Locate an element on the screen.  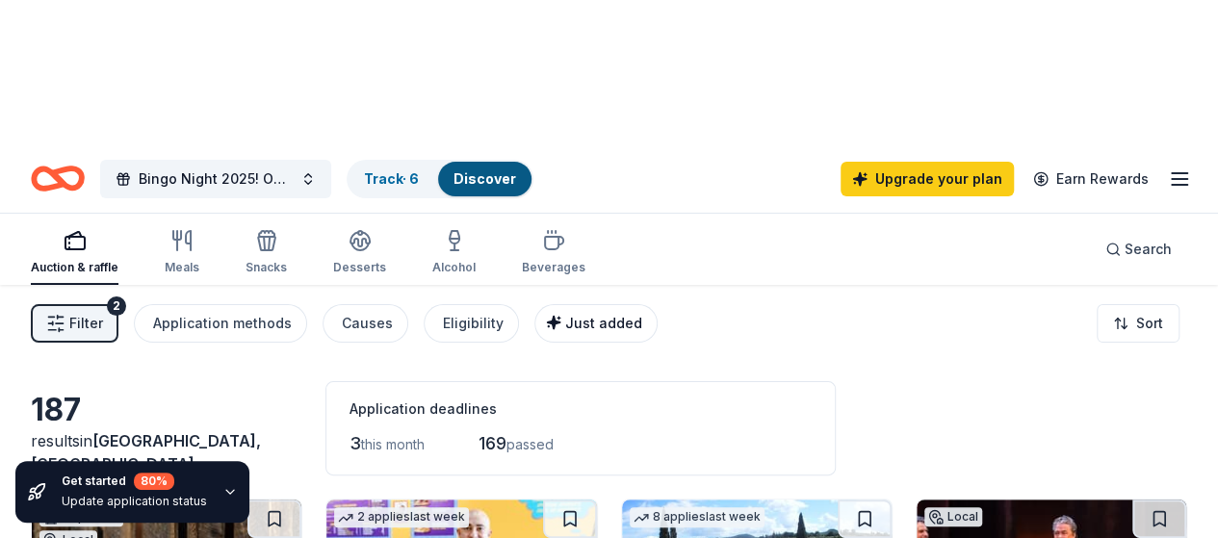
button: Filter2 is located at coordinates (74, 323).